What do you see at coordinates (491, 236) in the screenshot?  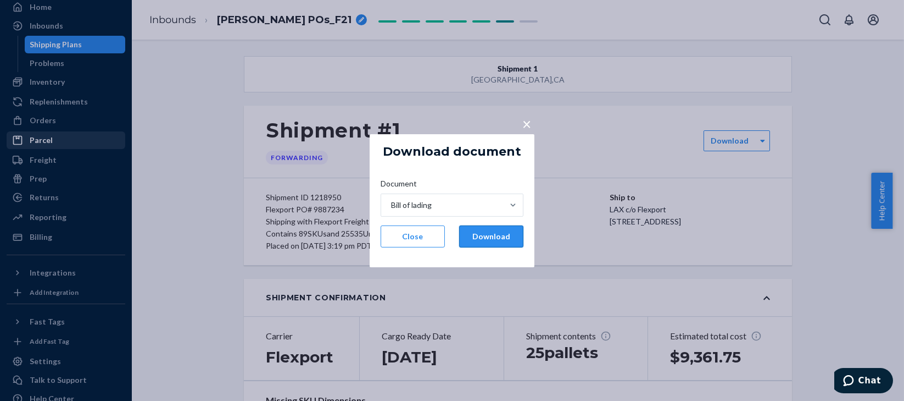 I see `button: Download` at bounding box center [491, 236].